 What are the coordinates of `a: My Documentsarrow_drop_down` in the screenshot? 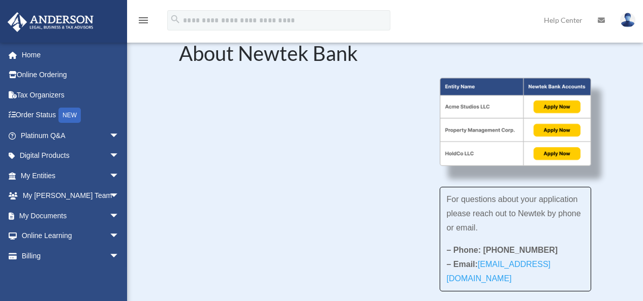 It's located at (71, 216).